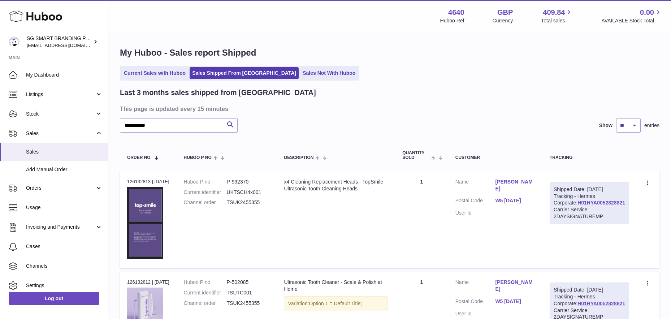 The width and height of the screenshot is (671, 319). I want to click on div: Tracking - Hermes Corporate:, so click(589, 203).